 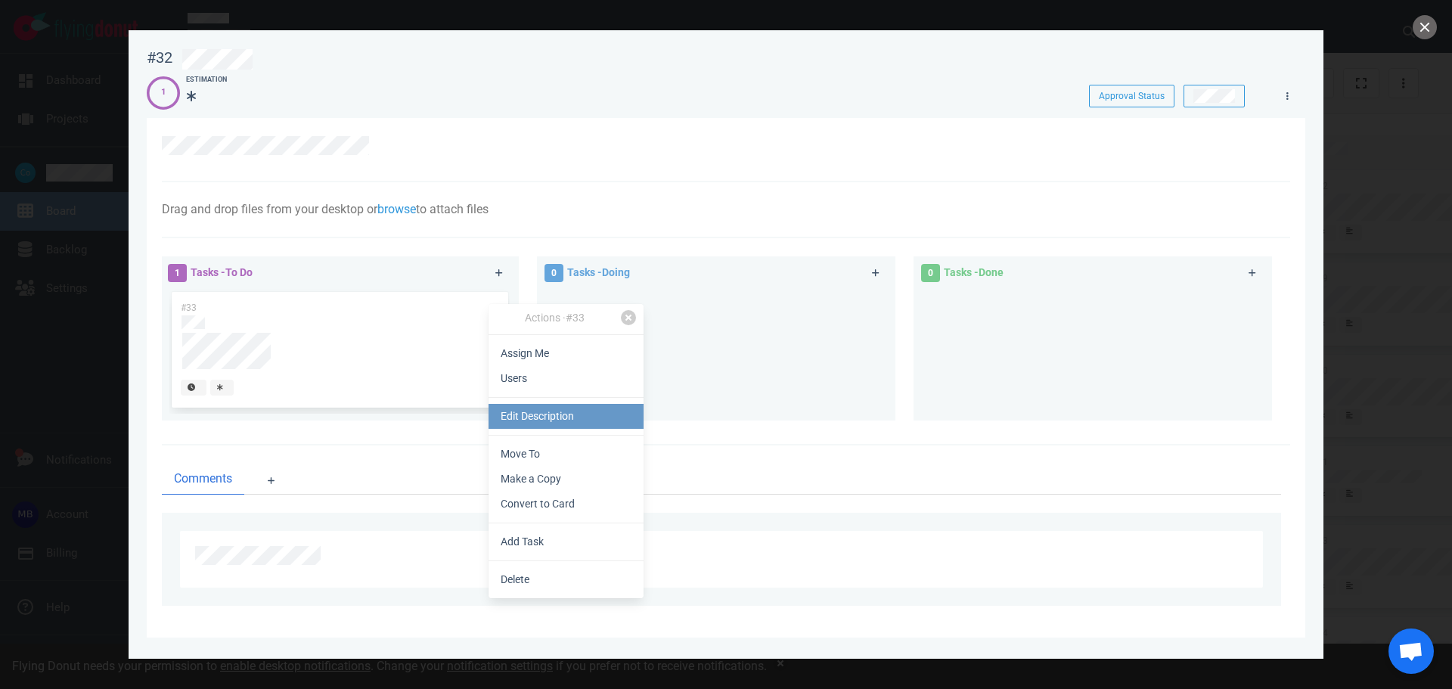 What do you see at coordinates (554, 319) in the screenshot?
I see `div: Actions · #33` at bounding box center [554, 319].